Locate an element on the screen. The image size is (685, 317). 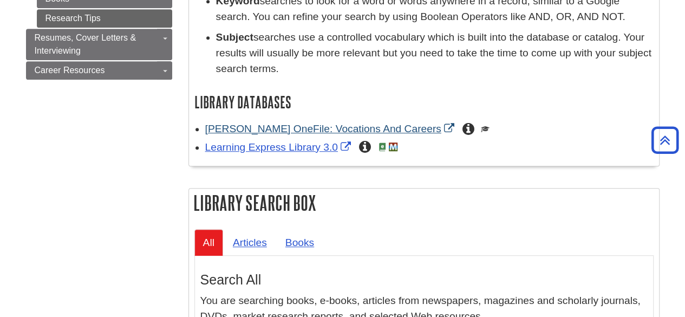
a: Back to Top is located at coordinates (665, 140).